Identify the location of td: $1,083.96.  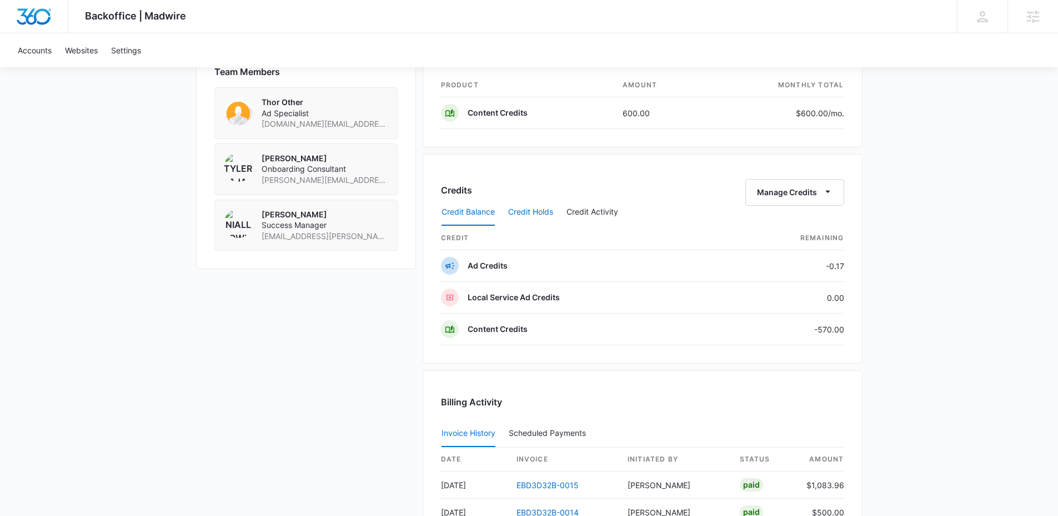
(821, 484).